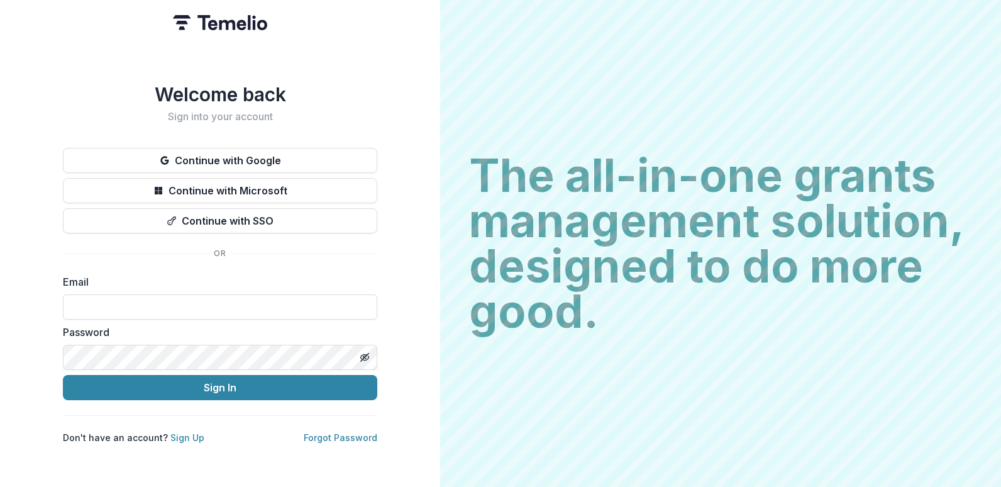 Image resolution: width=1001 pixels, height=487 pixels. I want to click on button: Continue with SSO, so click(220, 221).